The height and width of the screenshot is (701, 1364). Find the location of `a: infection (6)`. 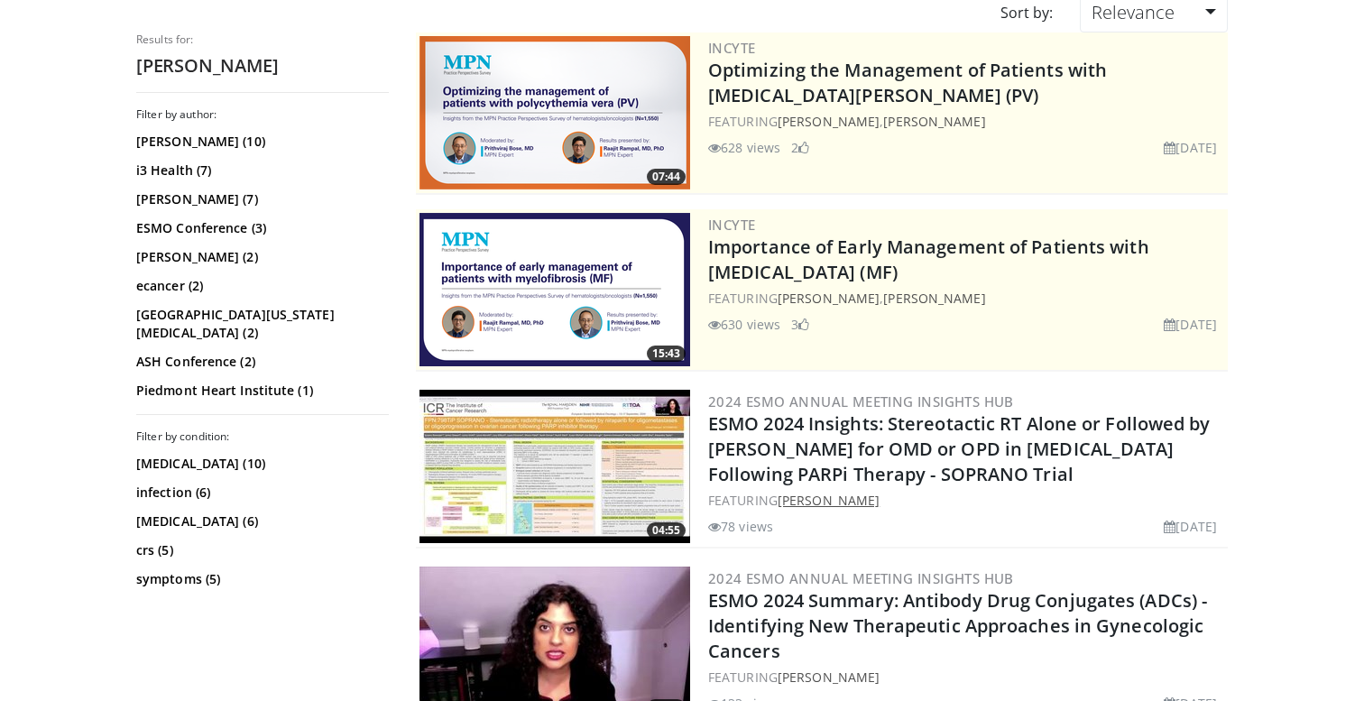

a: infection (6) is located at coordinates (260, 492).